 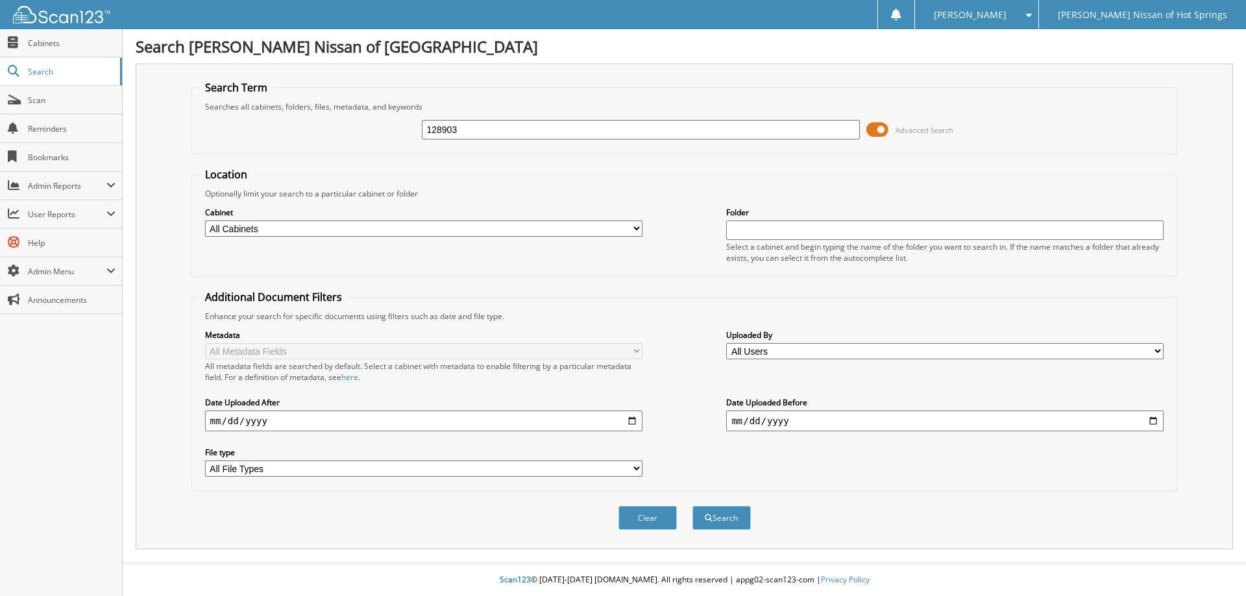 What do you see at coordinates (722, 518) in the screenshot?
I see `button: Search` at bounding box center [722, 518].